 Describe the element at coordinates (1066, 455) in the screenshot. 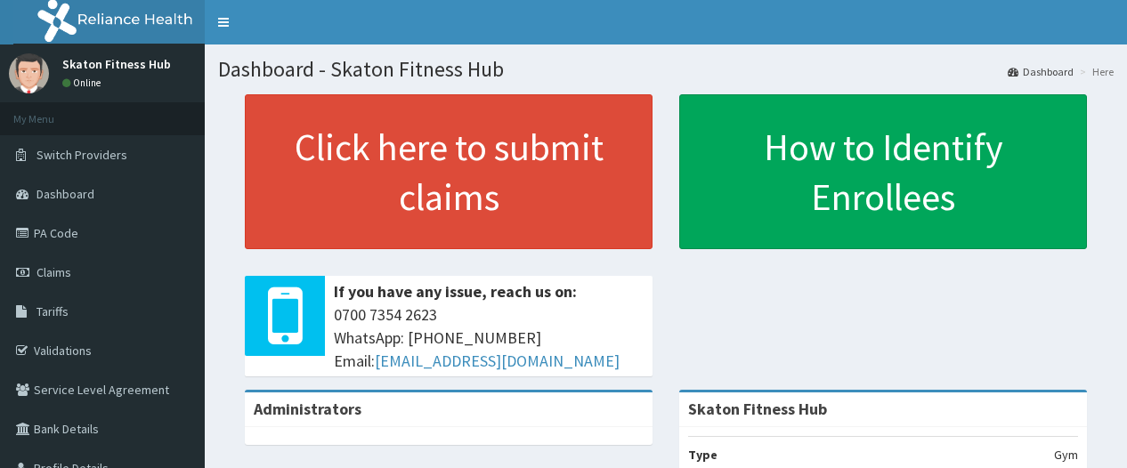

I see `p: Gym` at that location.